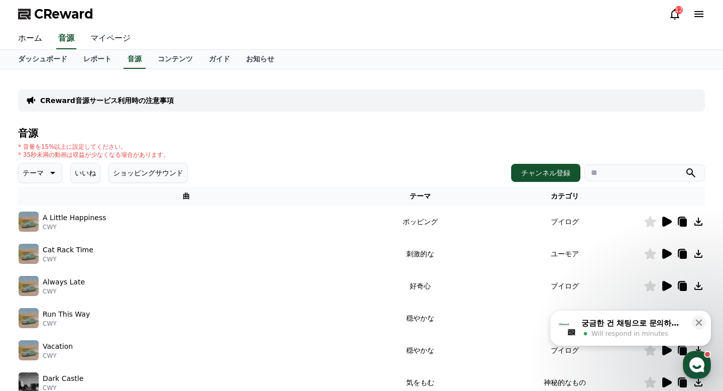  I want to click on p: * 音量を15%以上に設定してください。, so click(93, 147).